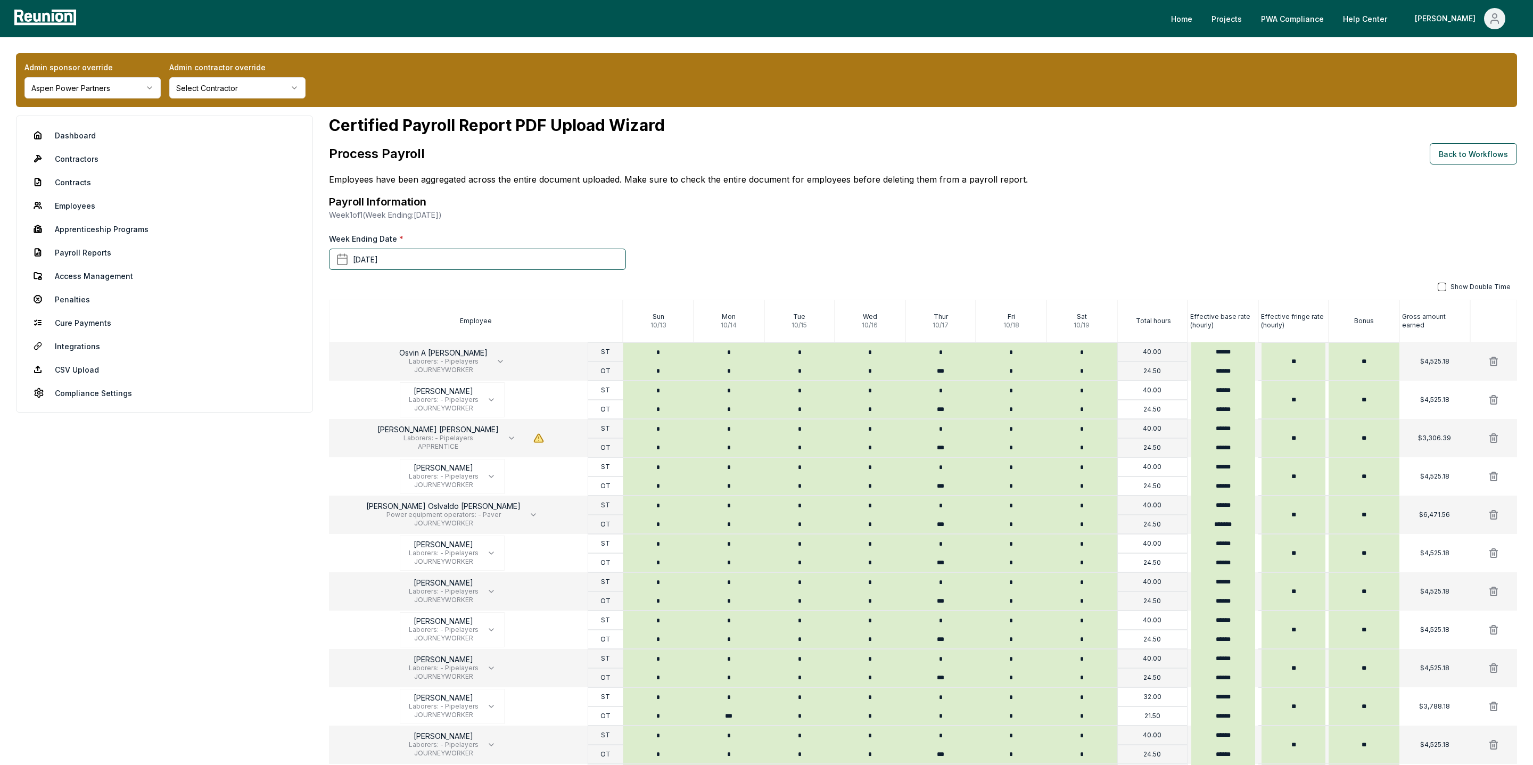 The height and width of the screenshot is (765, 1533). What do you see at coordinates (165, 159) in the screenshot?
I see `a: Contractors` at bounding box center [165, 159].